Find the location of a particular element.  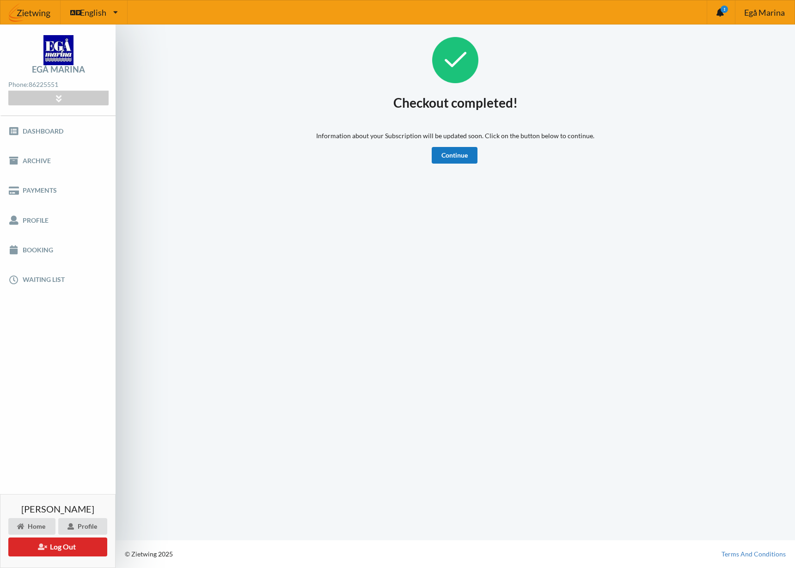

div: Home is located at coordinates (32, 526).